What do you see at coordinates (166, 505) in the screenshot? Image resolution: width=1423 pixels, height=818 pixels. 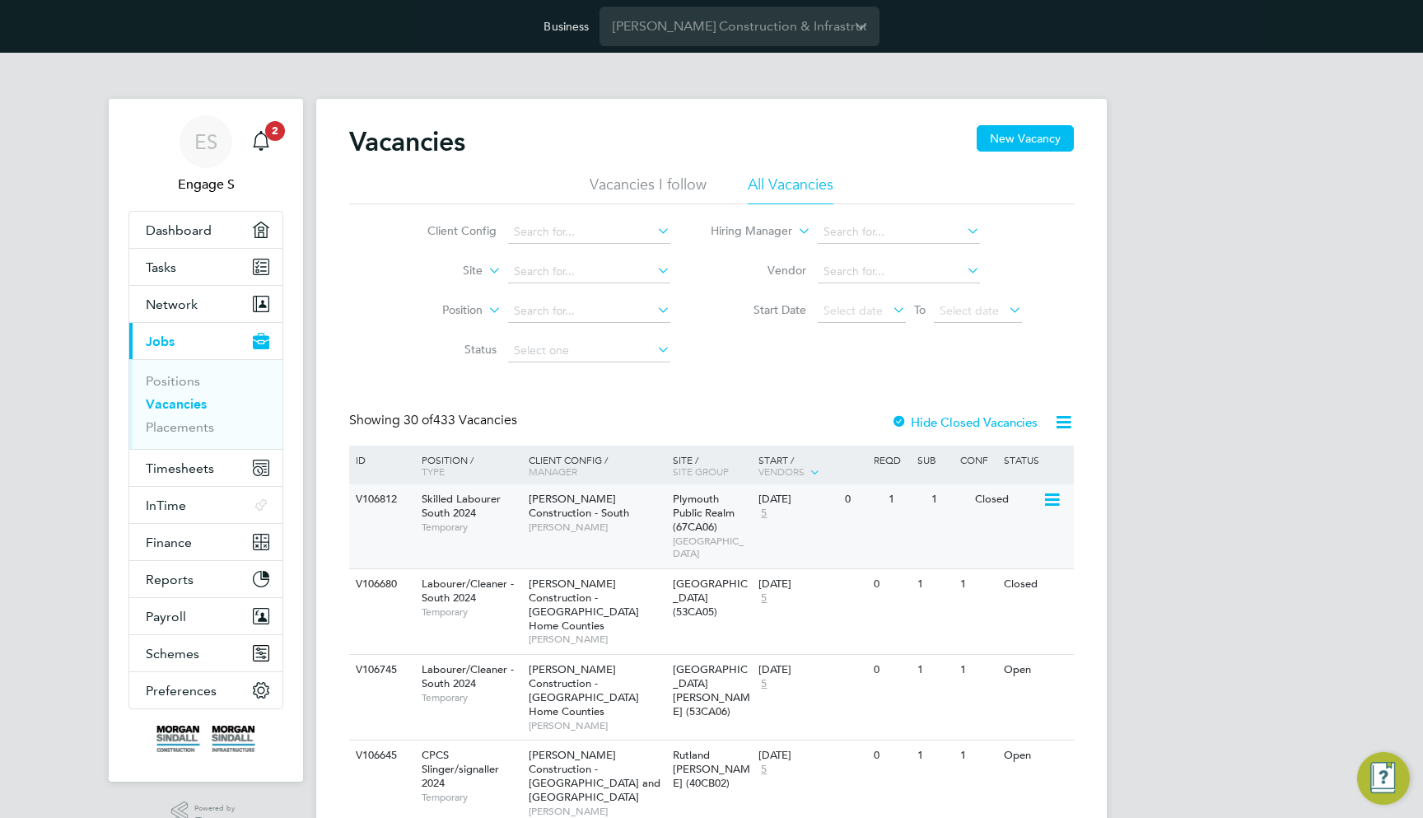 I see `span: InTime` at bounding box center [166, 505].